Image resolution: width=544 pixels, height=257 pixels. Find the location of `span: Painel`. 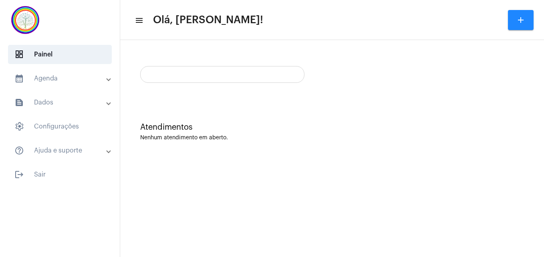

span: Painel is located at coordinates (60, 54).